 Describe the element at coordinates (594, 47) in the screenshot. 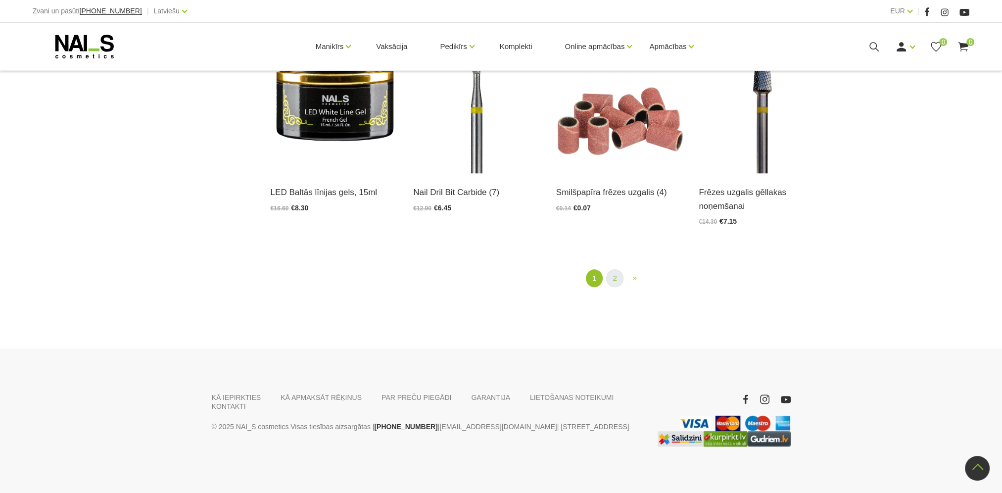

I see `a: Online apmācības` at that location.